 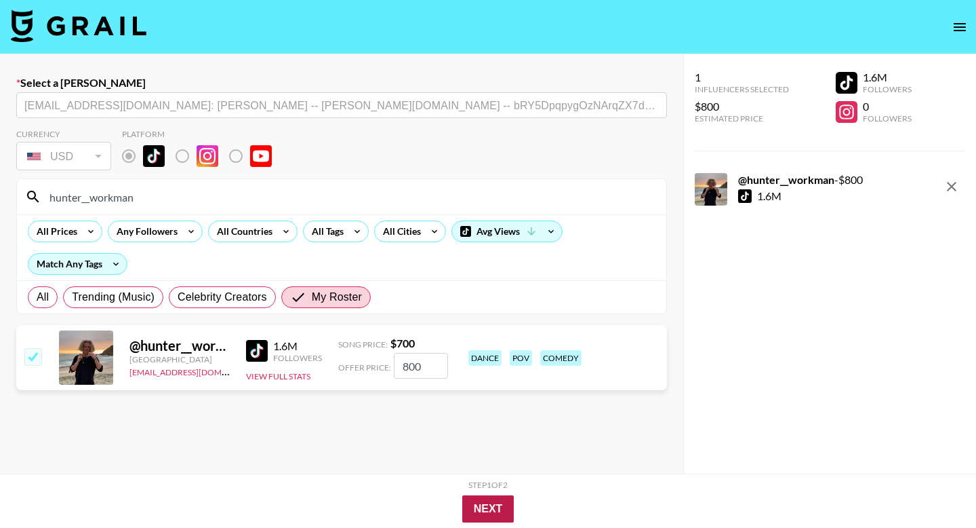 I want to click on span: Offer Price:, so click(x=365, y=367).